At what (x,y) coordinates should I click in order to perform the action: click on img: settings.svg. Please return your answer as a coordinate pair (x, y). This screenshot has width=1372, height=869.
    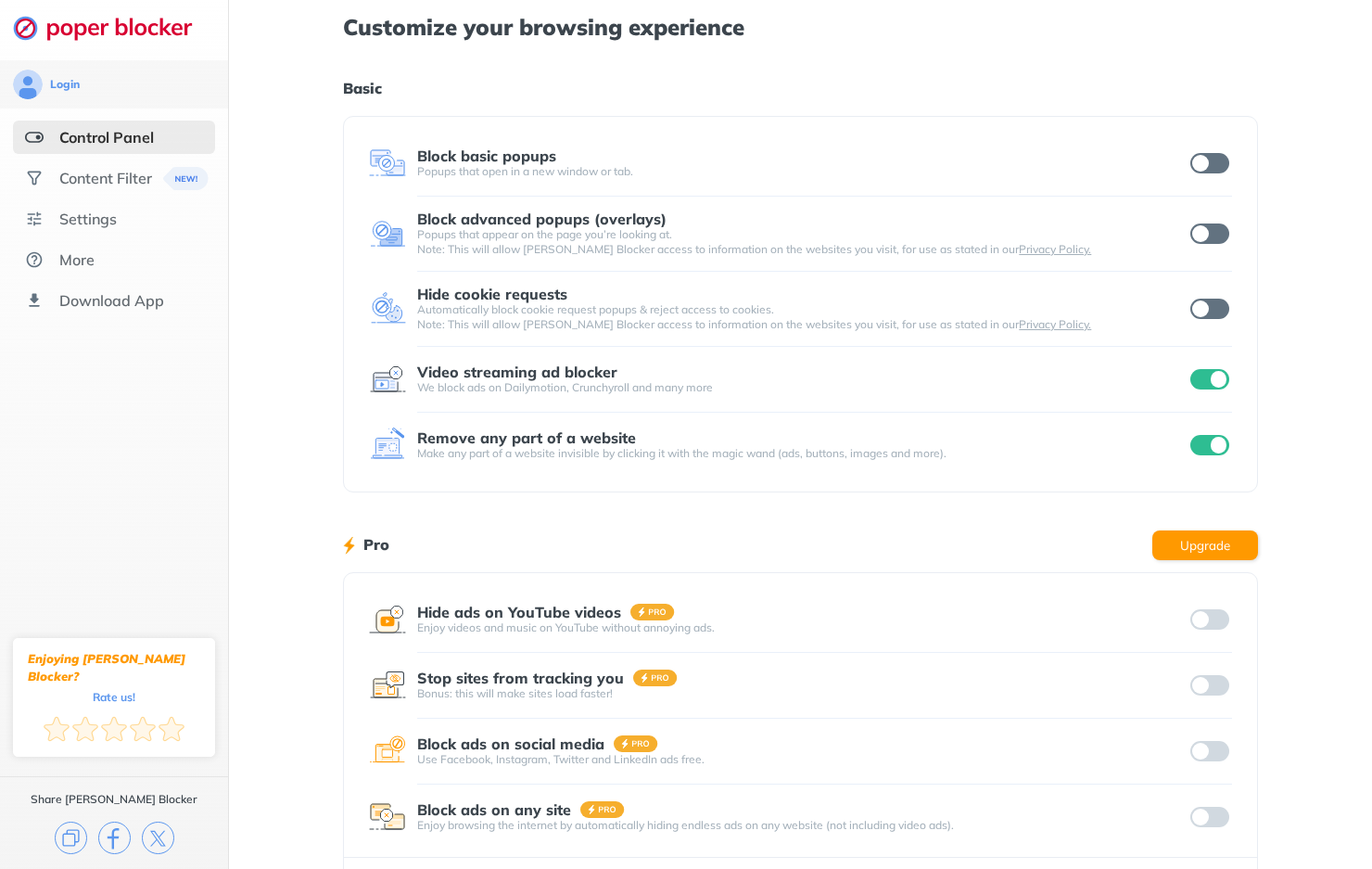
    Looking at the image, I should click on (34, 219).